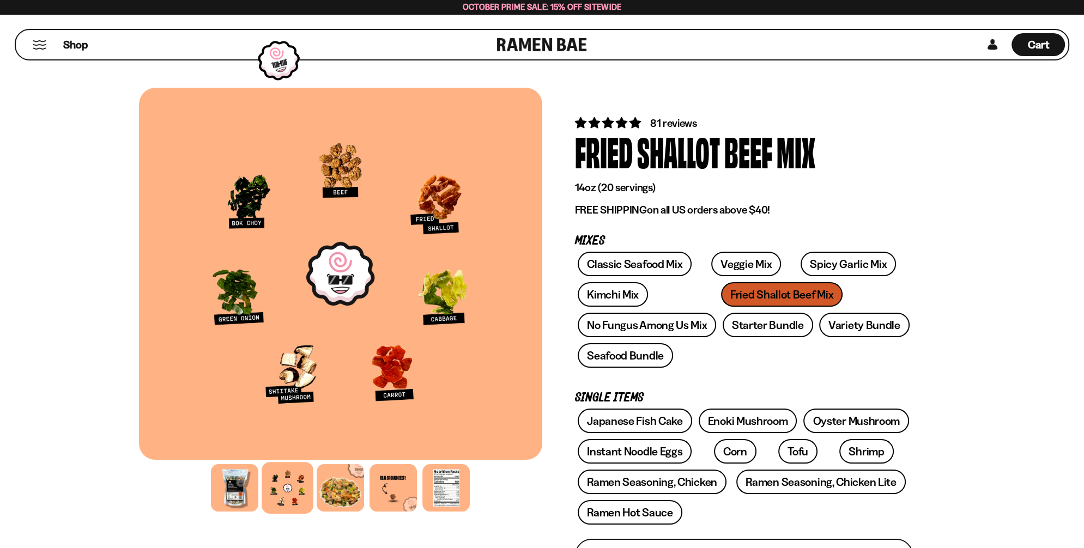 This screenshot has height=548, width=1084. I want to click on a: Ramen Hot Sauce, so click(630, 512).